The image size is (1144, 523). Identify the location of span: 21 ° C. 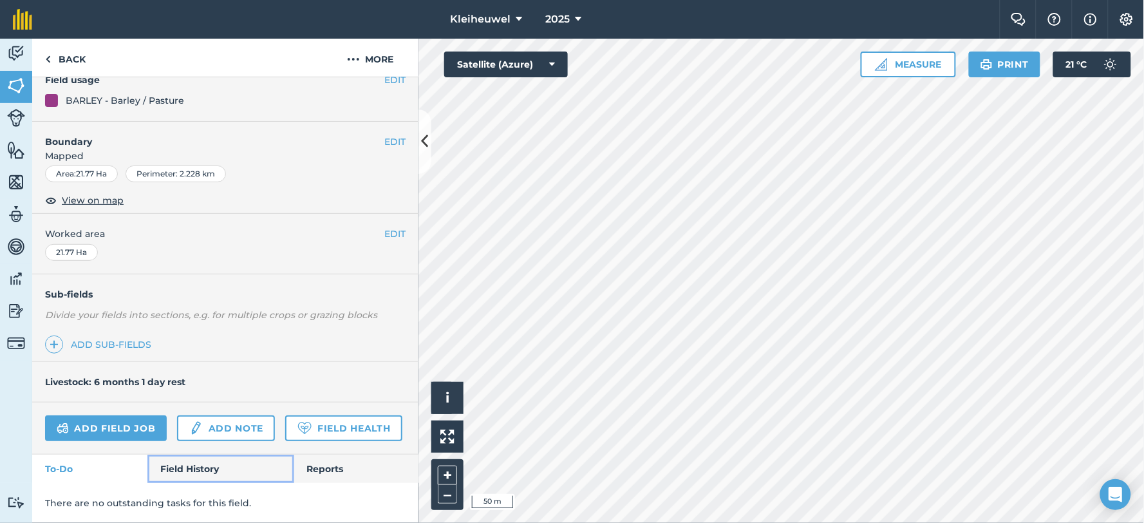
(1076, 64).